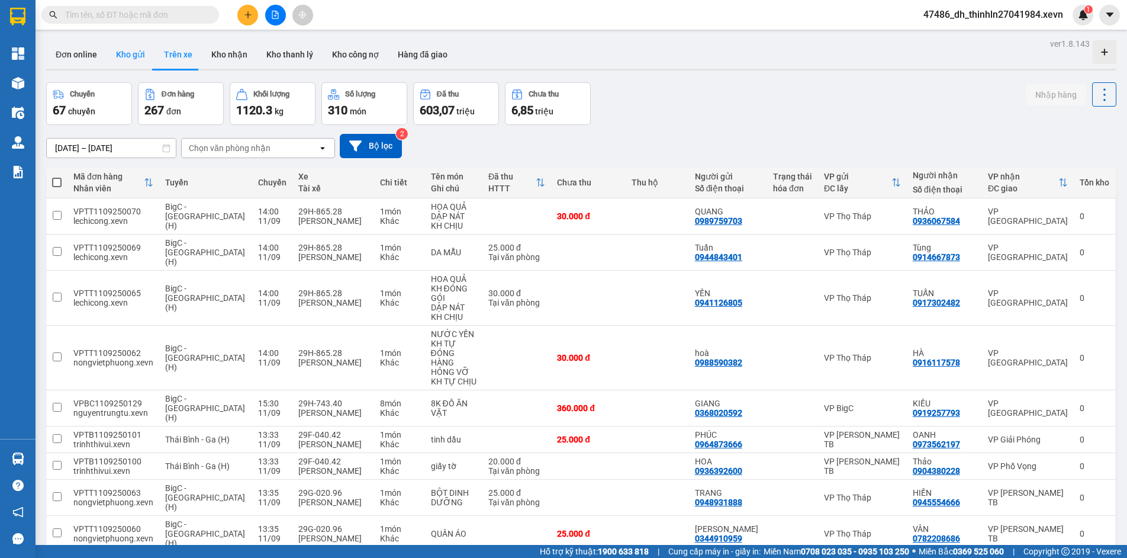  I want to click on span: triệu, so click(465, 111).